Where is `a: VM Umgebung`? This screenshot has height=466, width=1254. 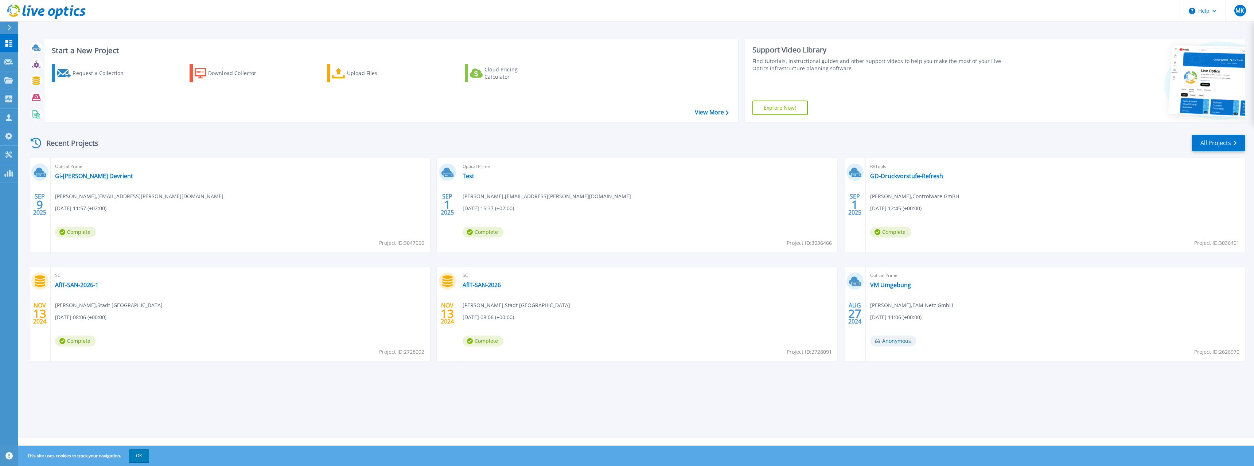
a: VM Umgebung is located at coordinates (890, 285).